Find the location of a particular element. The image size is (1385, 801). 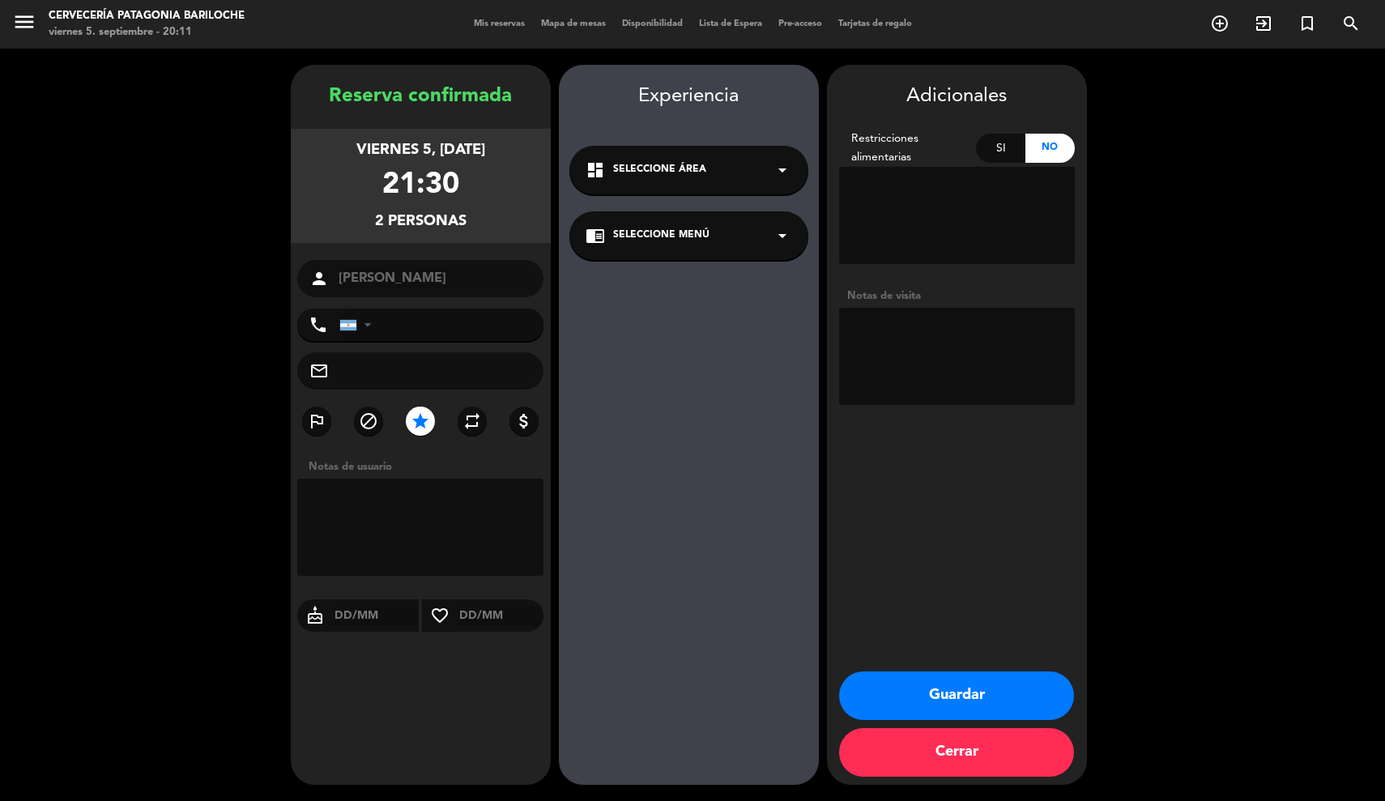

i: mail_outline is located at coordinates (319, 371).